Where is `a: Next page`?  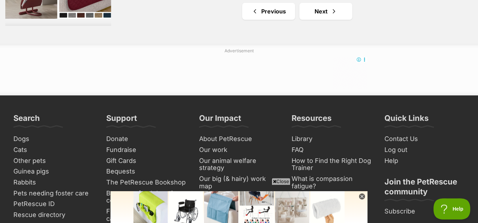 a: Next page is located at coordinates (326, 11).